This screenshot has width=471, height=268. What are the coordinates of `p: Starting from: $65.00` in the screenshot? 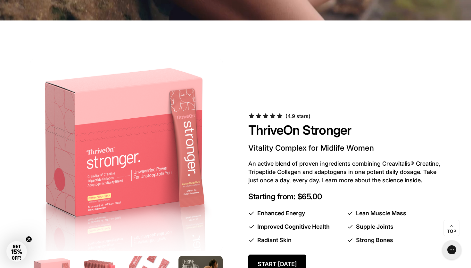 It's located at (344, 197).